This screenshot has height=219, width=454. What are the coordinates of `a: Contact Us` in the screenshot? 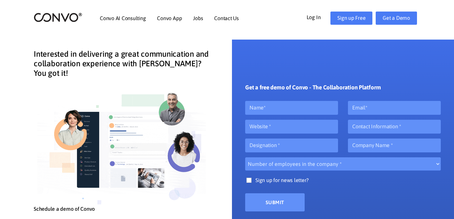 It's located at (226, 18).